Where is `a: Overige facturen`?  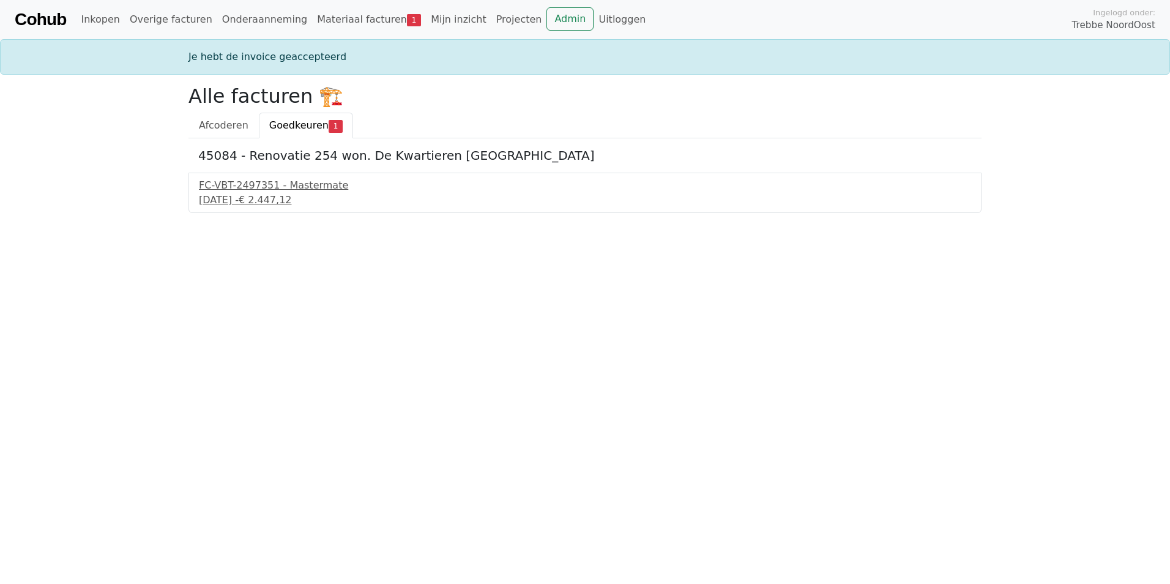
a: Overige facturen is located at coordinates (171, 20).